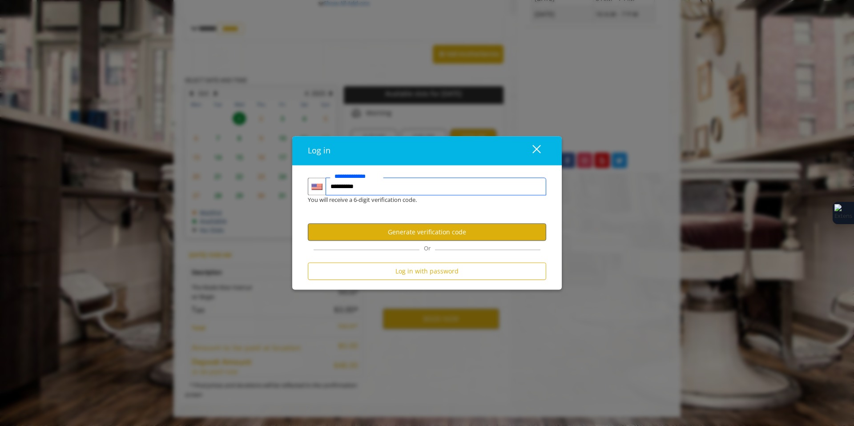 The height and width of the screenshot is (426, 854). I want to click on div: close dialog, so click(531, 151).